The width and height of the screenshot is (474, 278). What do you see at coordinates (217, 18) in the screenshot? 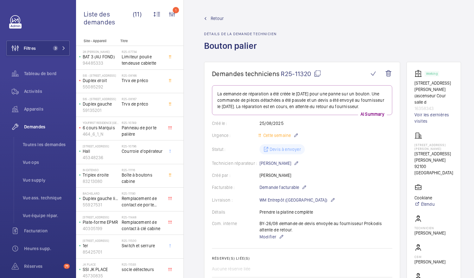
I see `span: Retour` at bounding box center [217, 18].